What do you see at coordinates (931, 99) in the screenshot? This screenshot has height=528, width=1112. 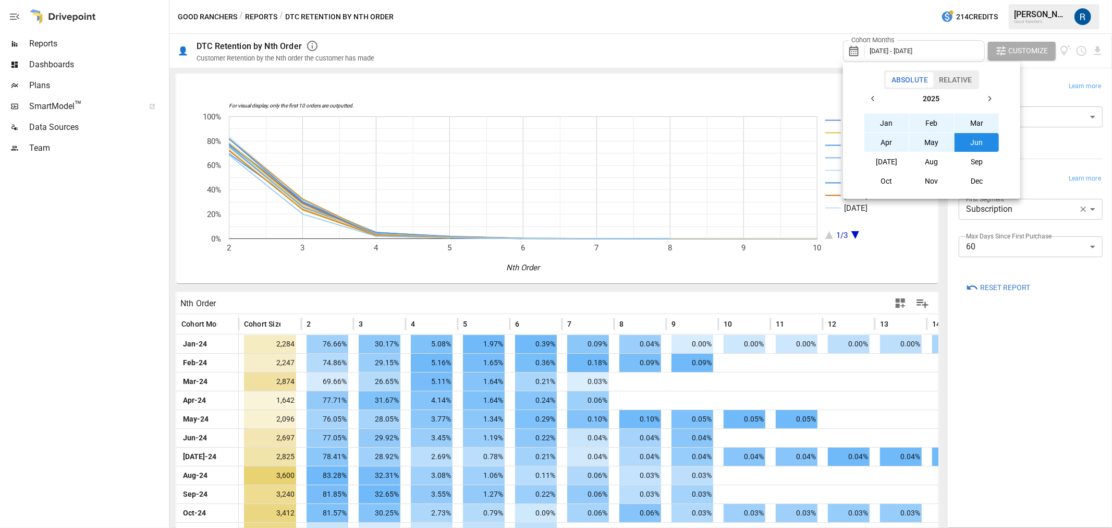 I see `button: 2025` at bounding box center [931, 99].